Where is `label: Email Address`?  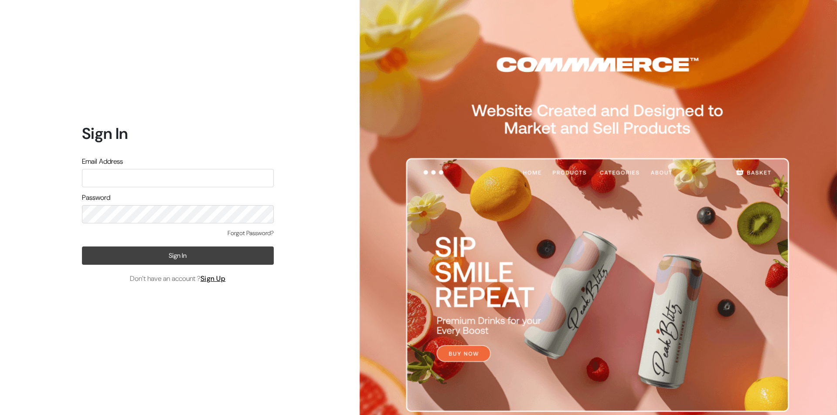 label: Email Address is located at coordinates (102, 162).